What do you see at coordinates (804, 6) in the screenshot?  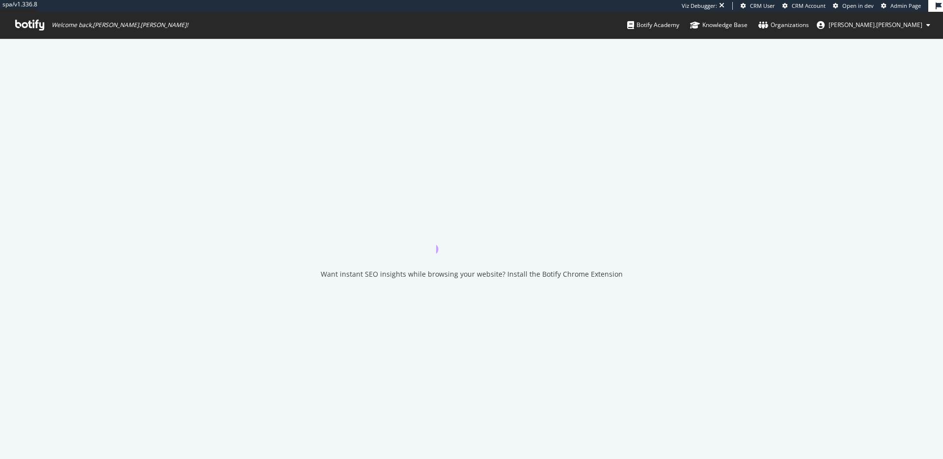 I see `a: CRM Account` at bounding box center [804, 6].